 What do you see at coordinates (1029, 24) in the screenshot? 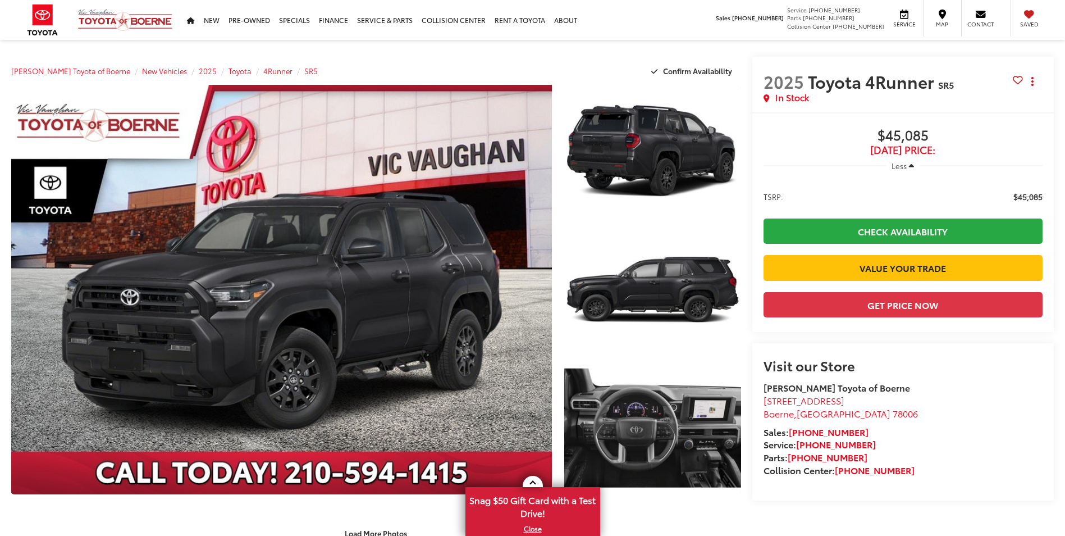
I see `span: Saved` at bounding box center [1029, 24].